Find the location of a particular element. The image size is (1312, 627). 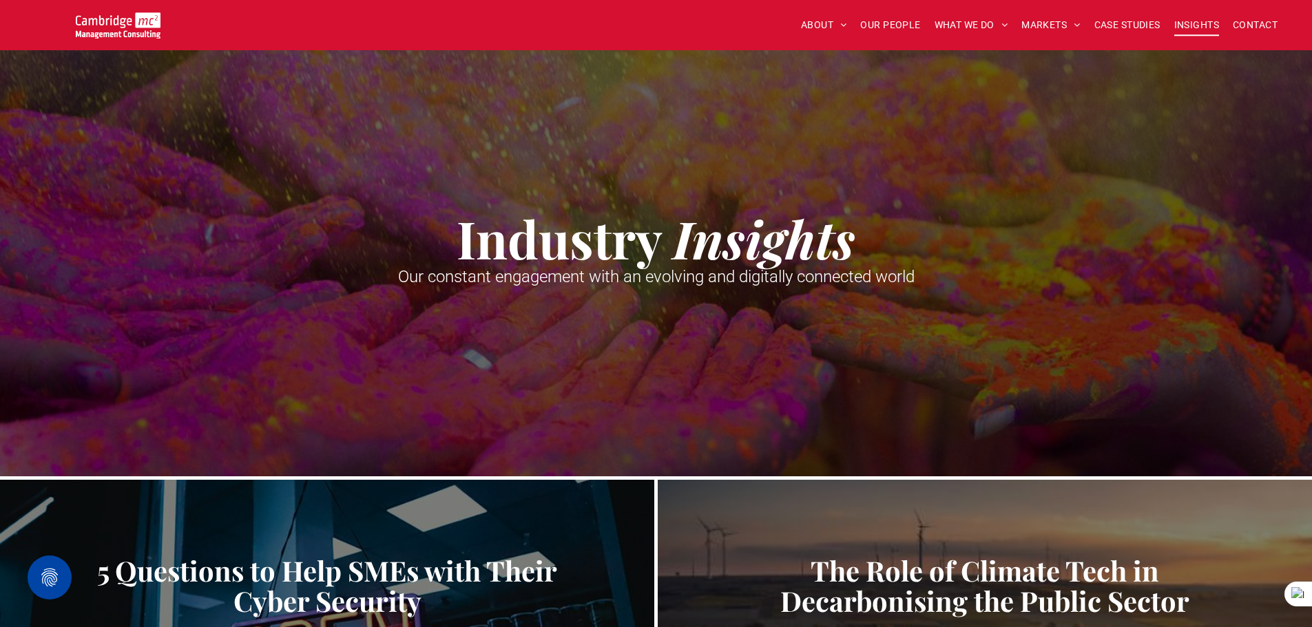

img: Go to Homepage is located at coordinates (118, 25).